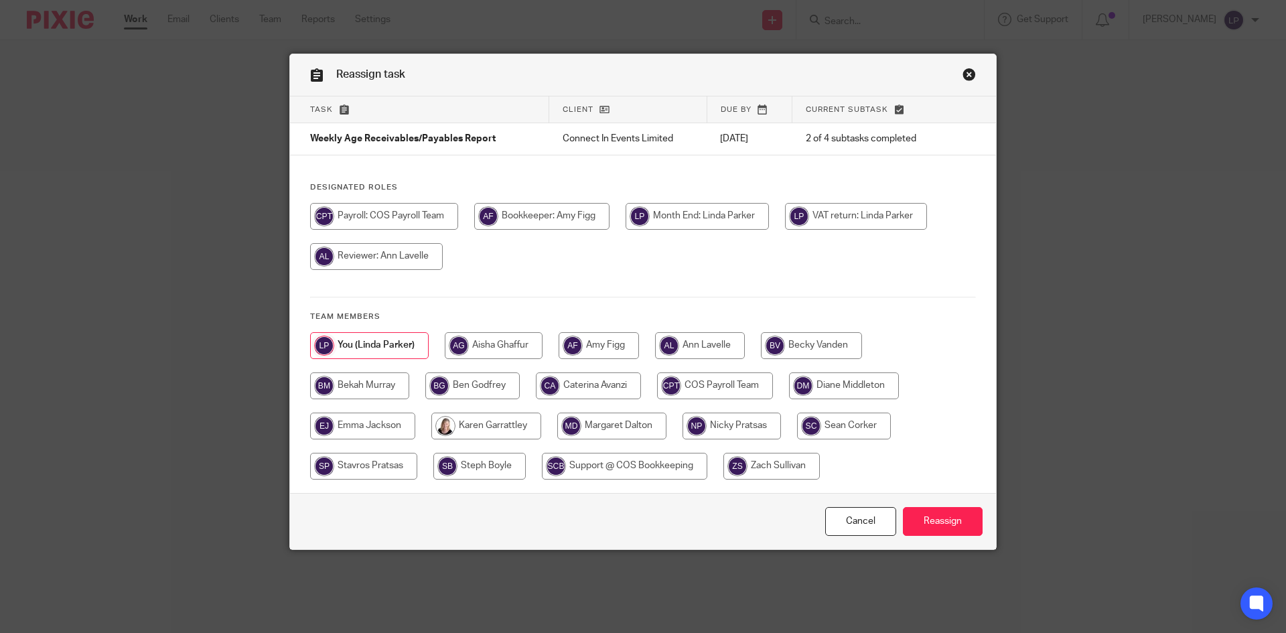 The image size is (1286, 633). I want to click on span: Task, so click(321, 109).